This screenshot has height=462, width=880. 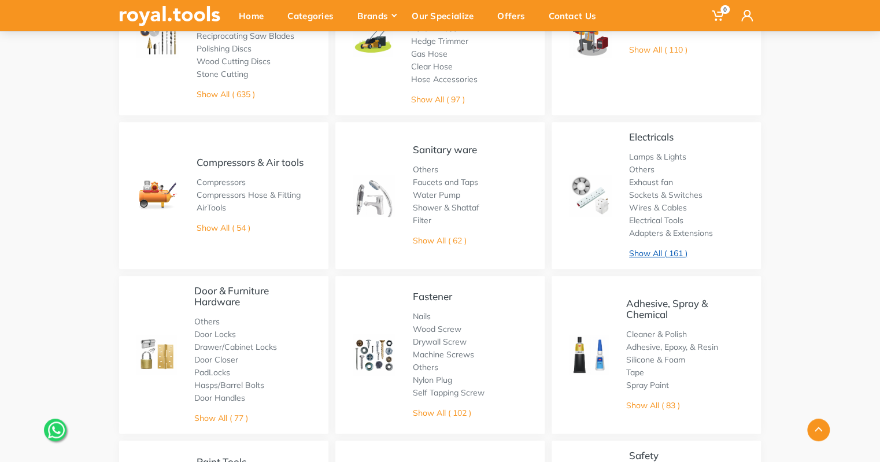 I want to click on div: Our Specialize, so click(x=446, y=16).